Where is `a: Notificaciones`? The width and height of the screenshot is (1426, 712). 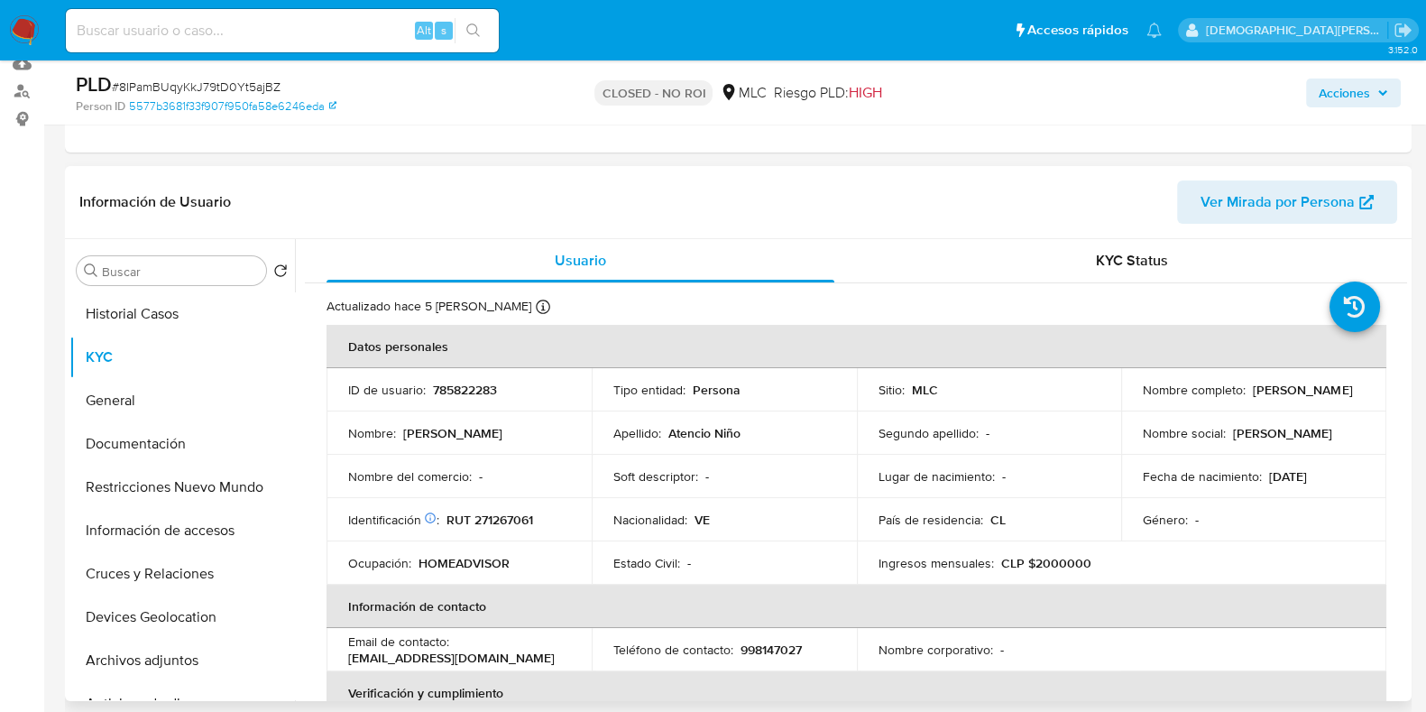 a: Notificaciones is located at coordinates (1154, 30).